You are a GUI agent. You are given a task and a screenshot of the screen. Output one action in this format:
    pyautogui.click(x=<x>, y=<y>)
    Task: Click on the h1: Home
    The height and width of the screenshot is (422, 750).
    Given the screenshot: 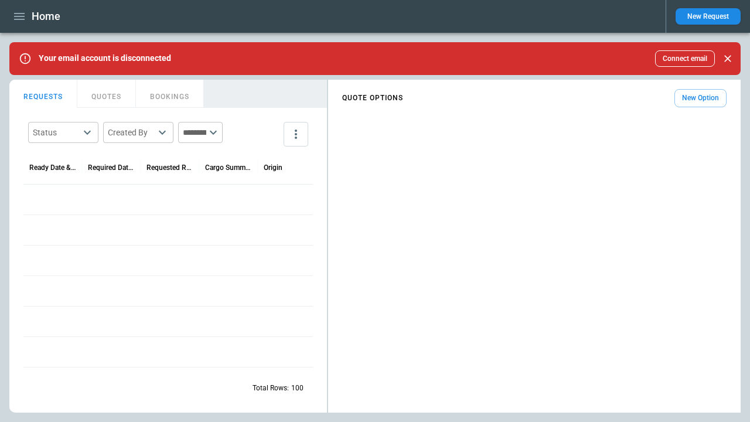 What is the action you would take?
    pyautogui.click(x=46, y=16)
    